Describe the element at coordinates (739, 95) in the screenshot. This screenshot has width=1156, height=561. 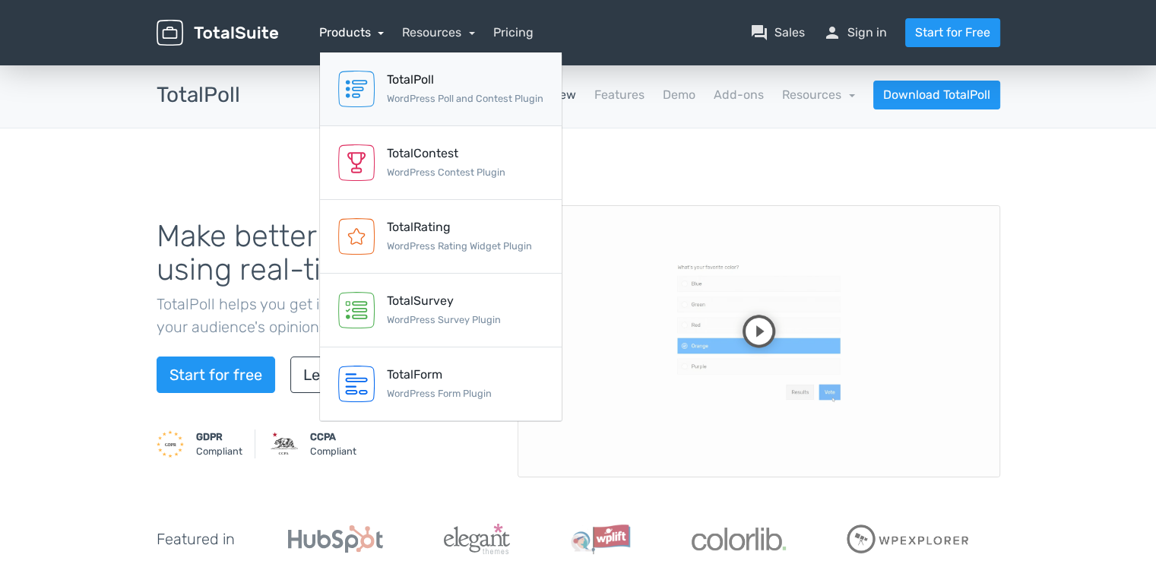
I see `a: Add-ons` at that location.